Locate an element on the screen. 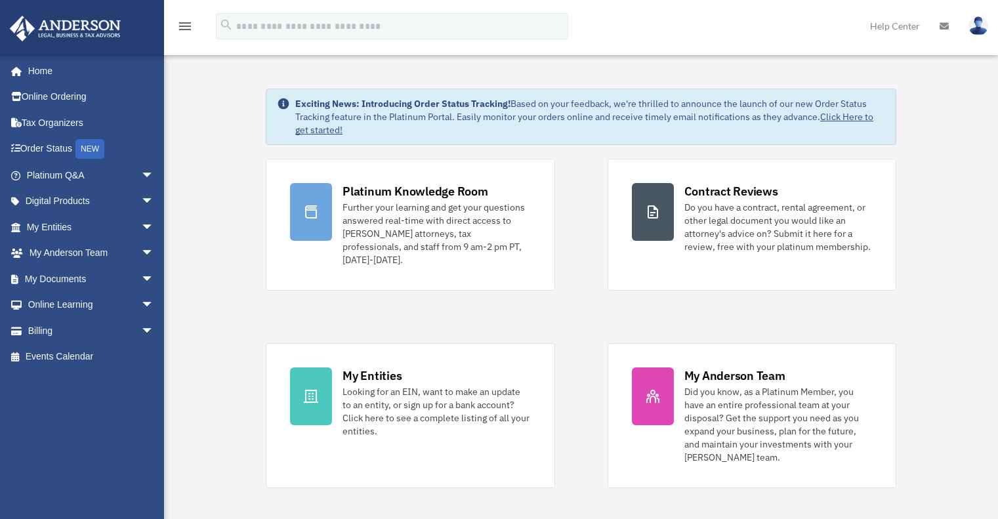 The width and height of the screenshot is (998, 519). a: My Entities Looking for an EIN, want to make an update to an entity, or sign up for a bank accoun... is located at coordinates (410, 415).